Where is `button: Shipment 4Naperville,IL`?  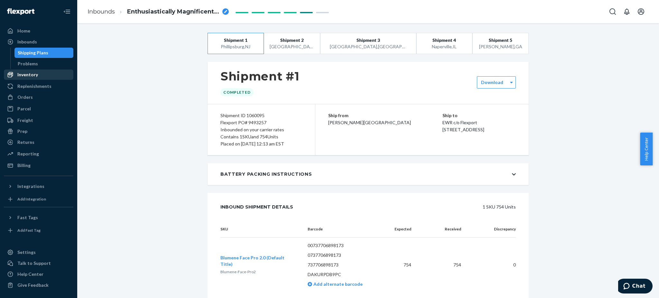
button: Shipment 4Naperville,IL is located at coordinates (444, 43).